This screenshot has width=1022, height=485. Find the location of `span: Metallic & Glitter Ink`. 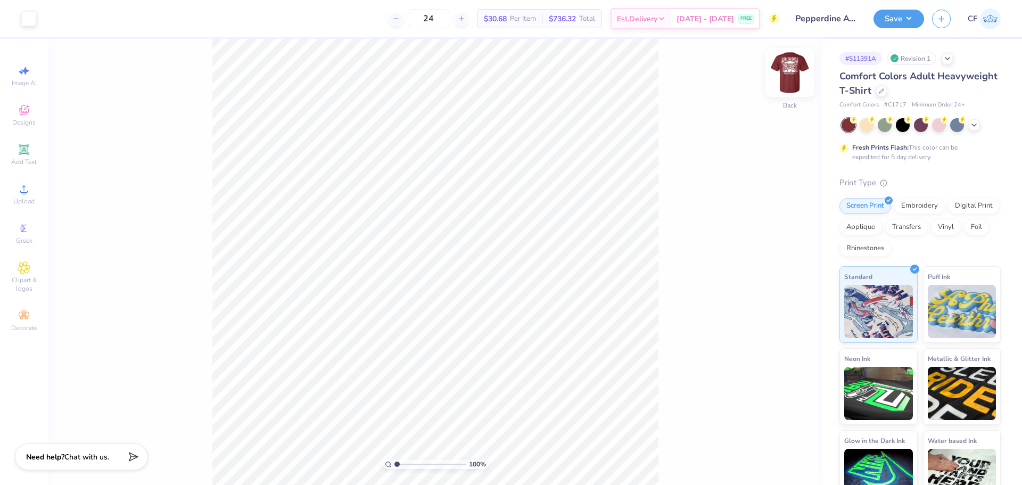

span: Metallic & Glitter Ink is located at coordinates (959, 358).